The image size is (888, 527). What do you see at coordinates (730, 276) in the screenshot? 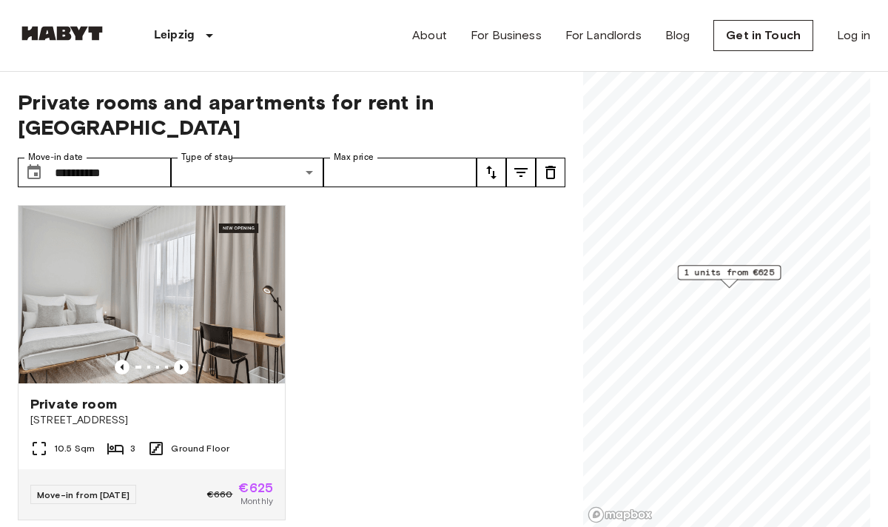
I see `div: Map marker` at bounding box center [730, 276].